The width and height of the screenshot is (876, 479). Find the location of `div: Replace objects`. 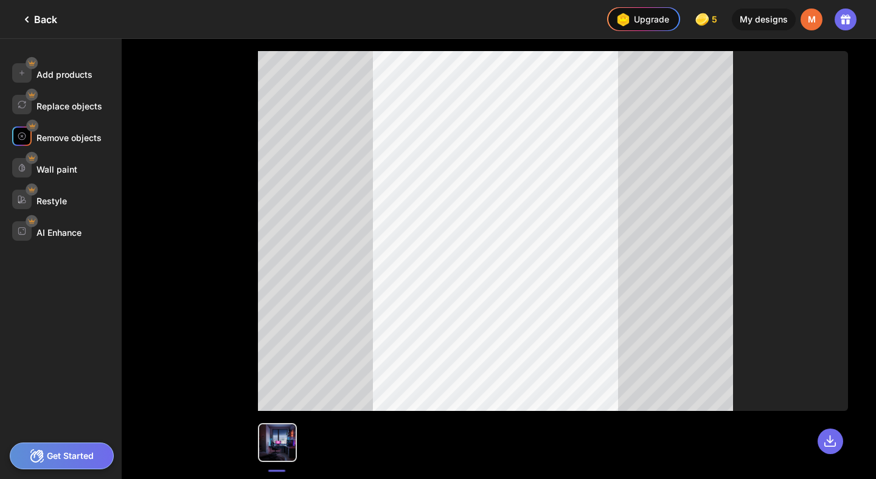

div: Replace objects is located at coordinates (69, 106).